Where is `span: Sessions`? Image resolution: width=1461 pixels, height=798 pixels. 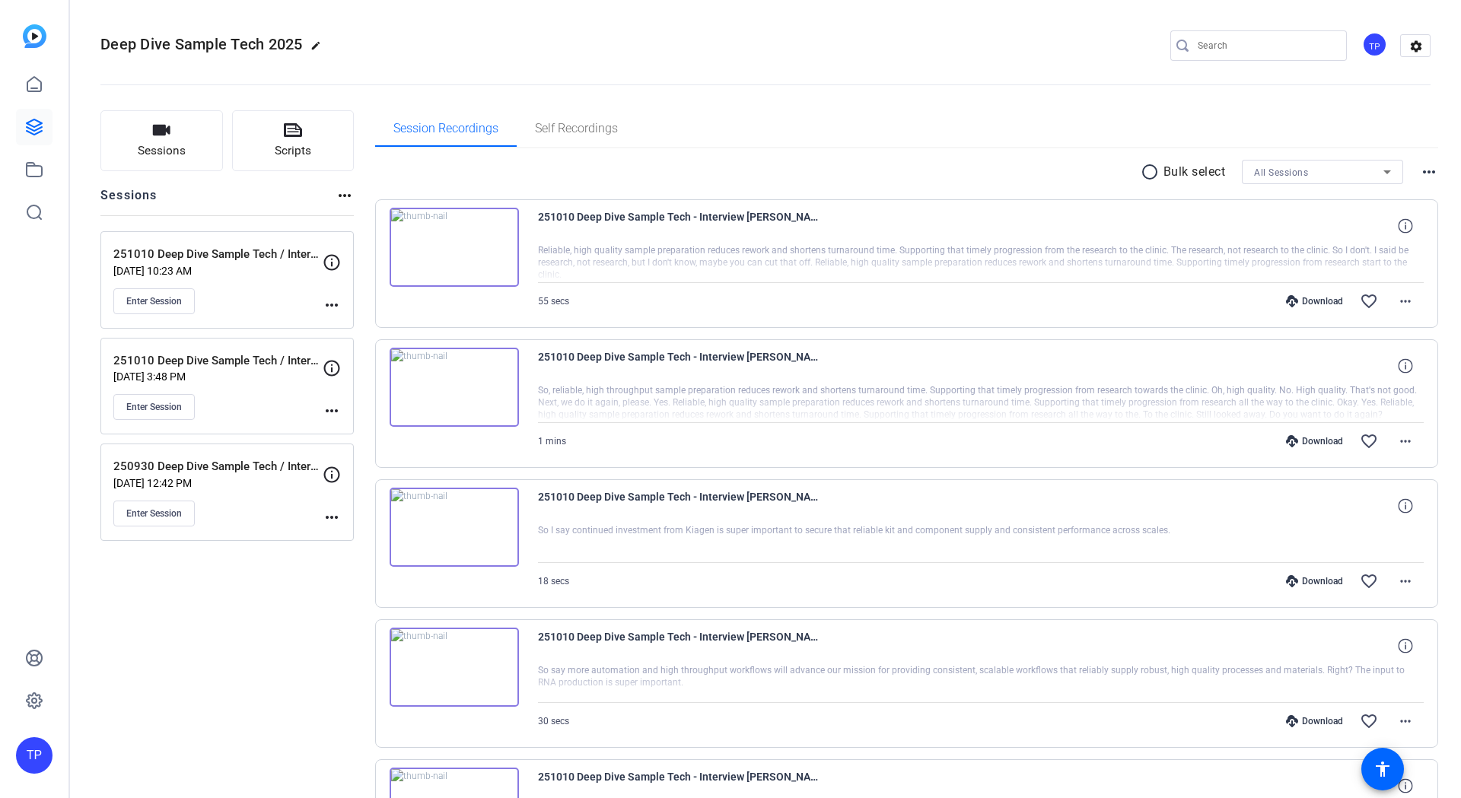 span: Sessions is located at coordinates (161, 151).